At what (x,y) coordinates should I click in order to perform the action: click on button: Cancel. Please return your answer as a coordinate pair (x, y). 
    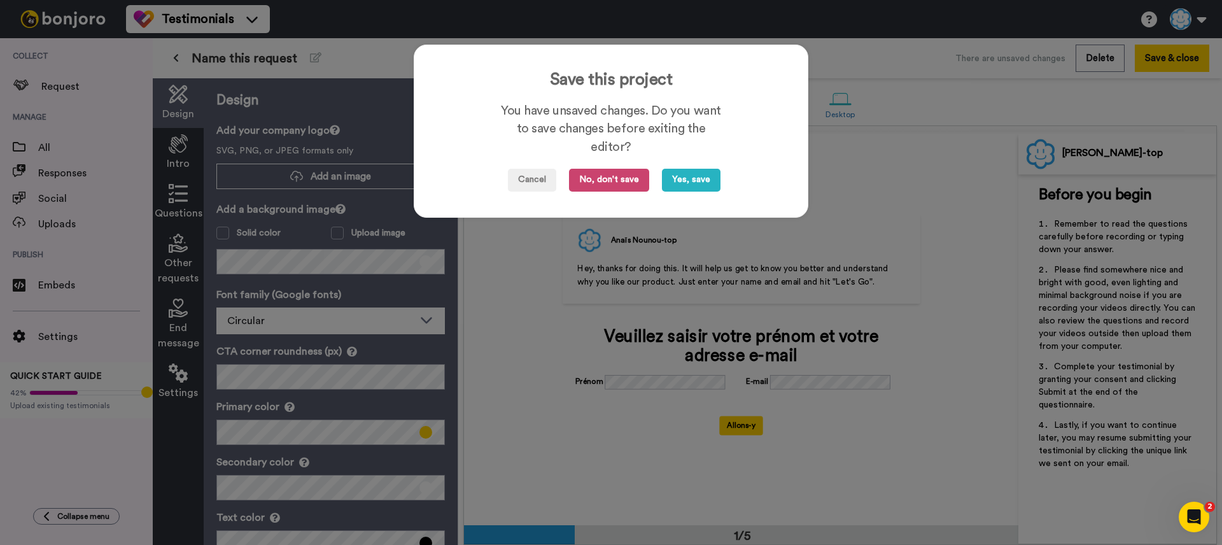
    Looking at the image, I should click on (532, 180).